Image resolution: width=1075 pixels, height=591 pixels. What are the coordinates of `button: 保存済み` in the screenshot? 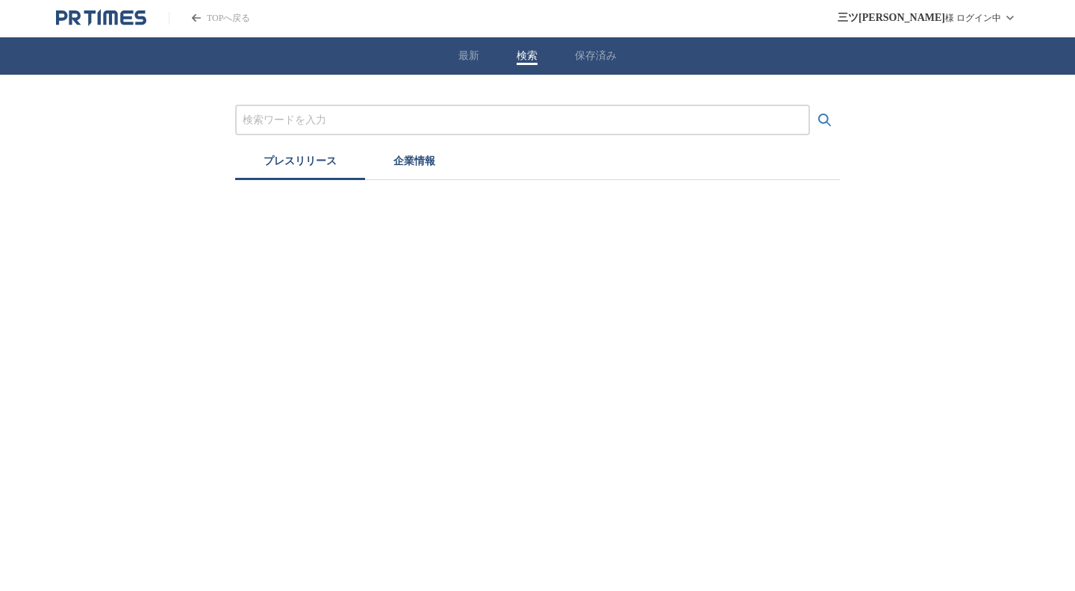 It's located at (596, 56).